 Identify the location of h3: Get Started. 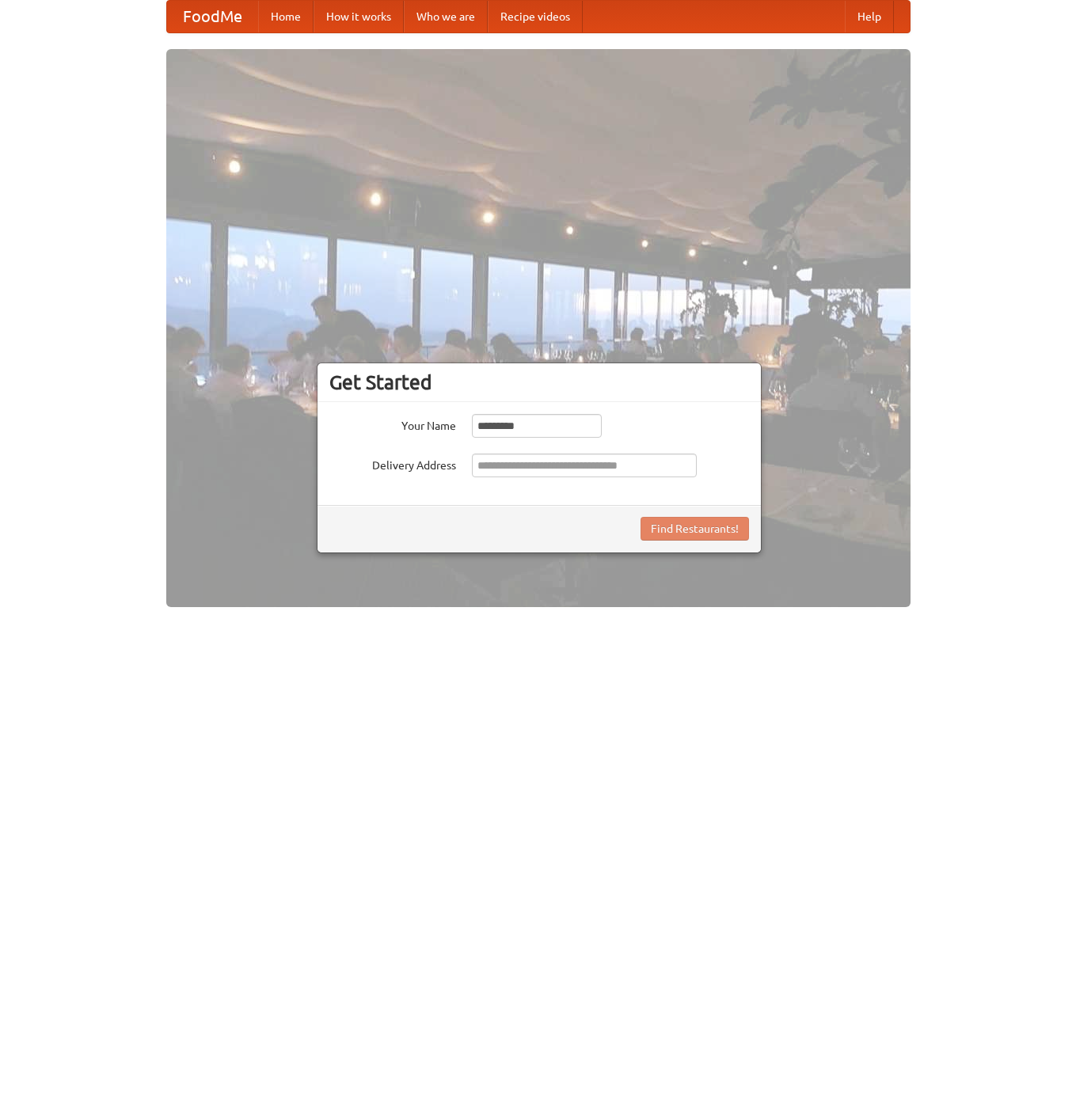
(539, 382).